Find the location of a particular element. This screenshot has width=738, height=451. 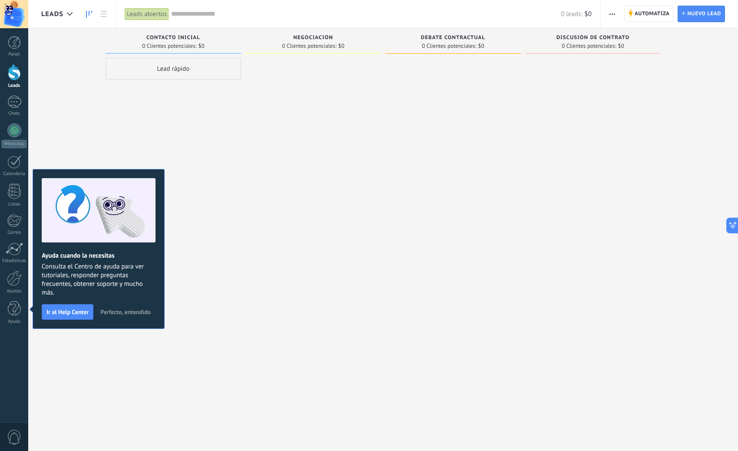

span: Ir al Help Center is located at coordinates (67, 312).